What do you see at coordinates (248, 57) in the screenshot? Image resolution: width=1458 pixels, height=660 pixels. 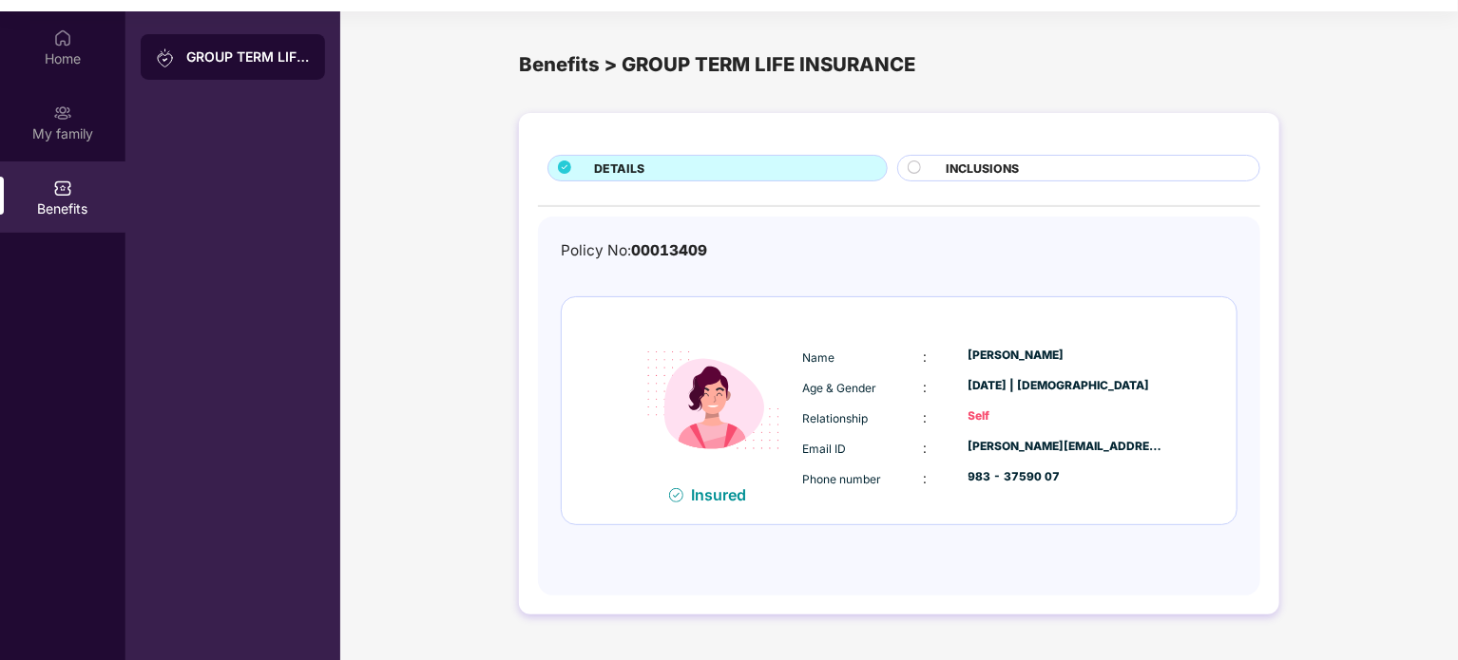 I see `div: GROUP TERM LIFE INSURANCE` at bounding box center [248, 57].